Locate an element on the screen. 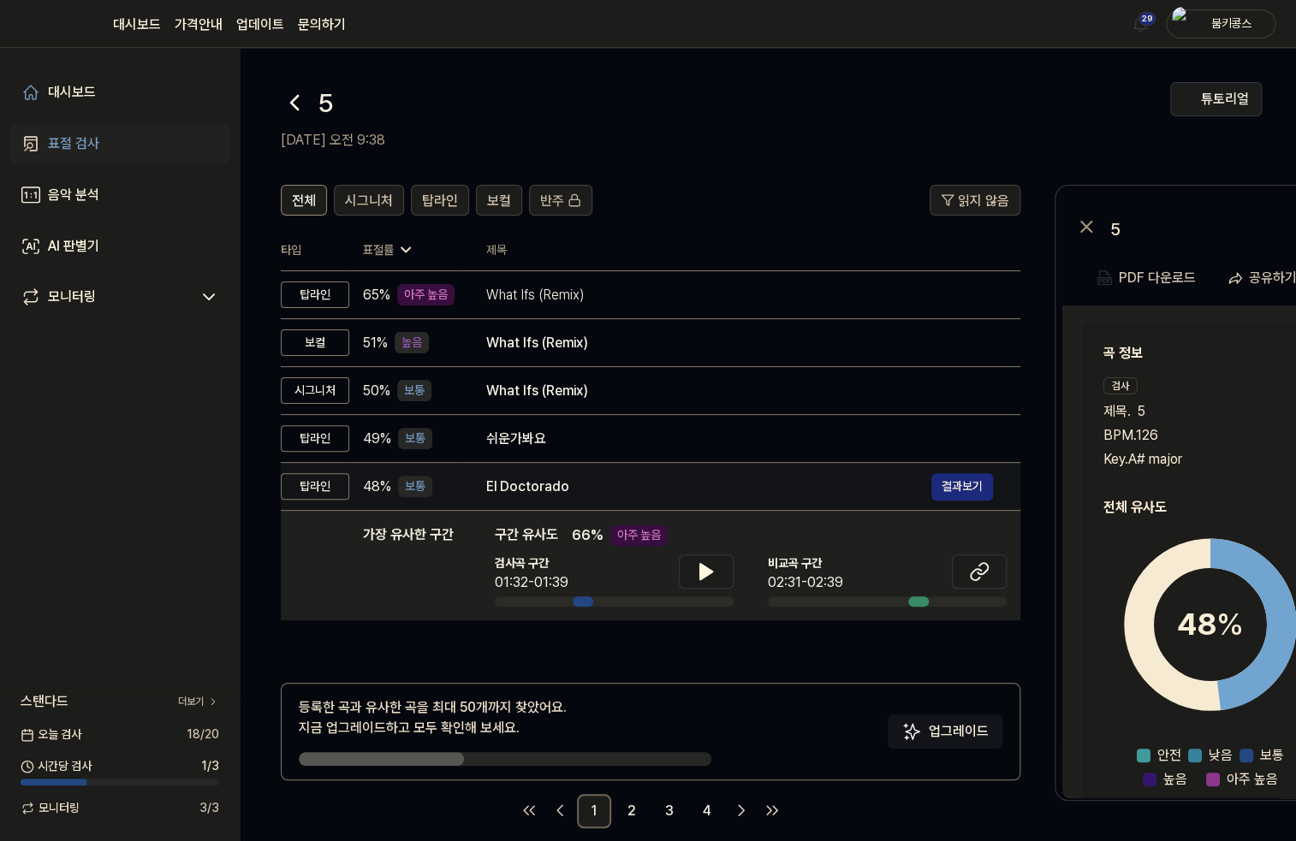 The width and height of the screenshot is (1296, 841). span: 18 / 20 is located at coordinates (203, 734).